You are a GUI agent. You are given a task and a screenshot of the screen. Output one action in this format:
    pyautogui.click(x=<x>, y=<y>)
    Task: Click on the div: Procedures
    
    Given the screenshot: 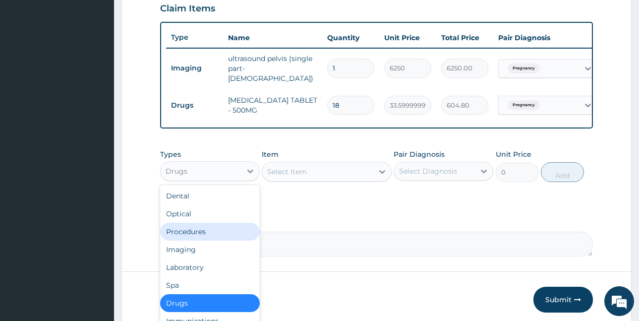 What is the action you would take?
    pyautogui.click(x=210, y=232)
    